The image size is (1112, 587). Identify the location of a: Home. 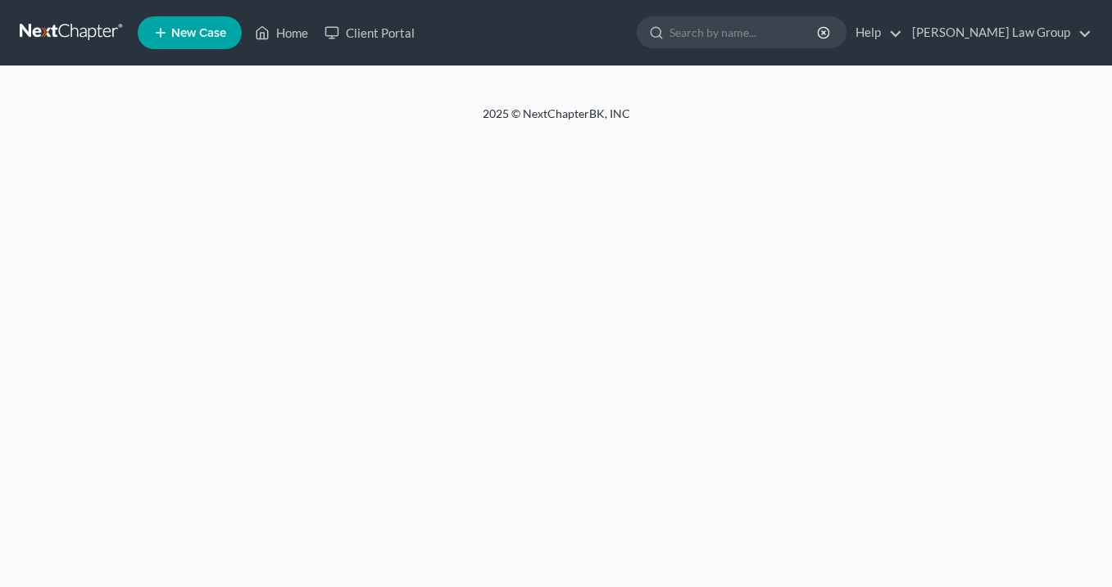
(281, 33).